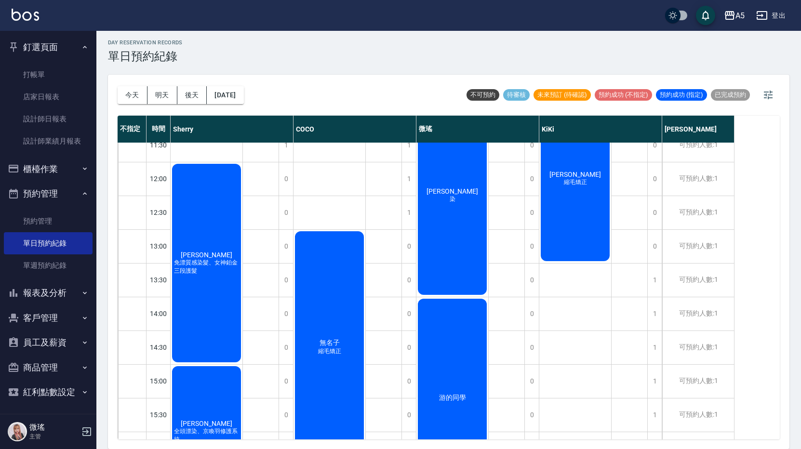 Image resolution: width=801 pixels, height=449 pixels. Describe the element at coordinates (159, 381) in the screenshot. I see `div: 15:00` at that location.